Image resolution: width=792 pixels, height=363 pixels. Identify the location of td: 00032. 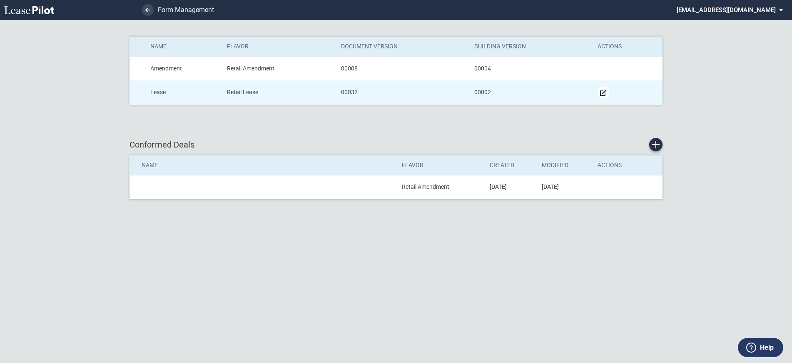
(402, 92).